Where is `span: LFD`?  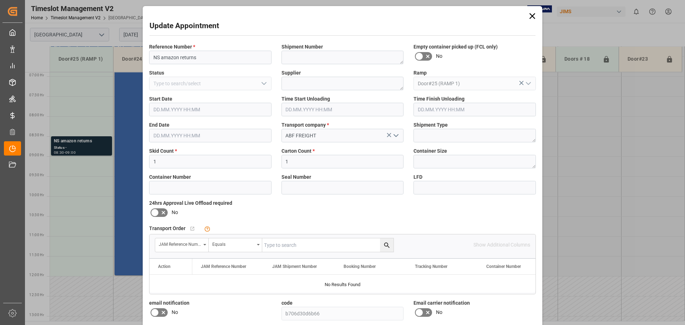
span: LFD is located at coordinates (418, 177).